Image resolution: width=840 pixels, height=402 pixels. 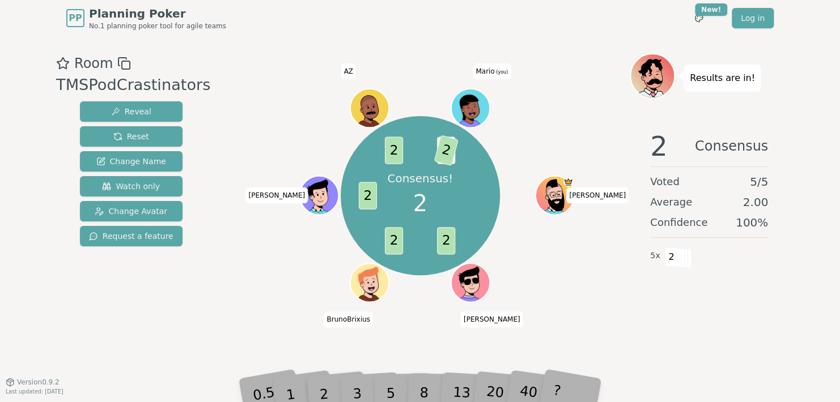 I want to click on span: Request a feature, so click(x=131, y=236).